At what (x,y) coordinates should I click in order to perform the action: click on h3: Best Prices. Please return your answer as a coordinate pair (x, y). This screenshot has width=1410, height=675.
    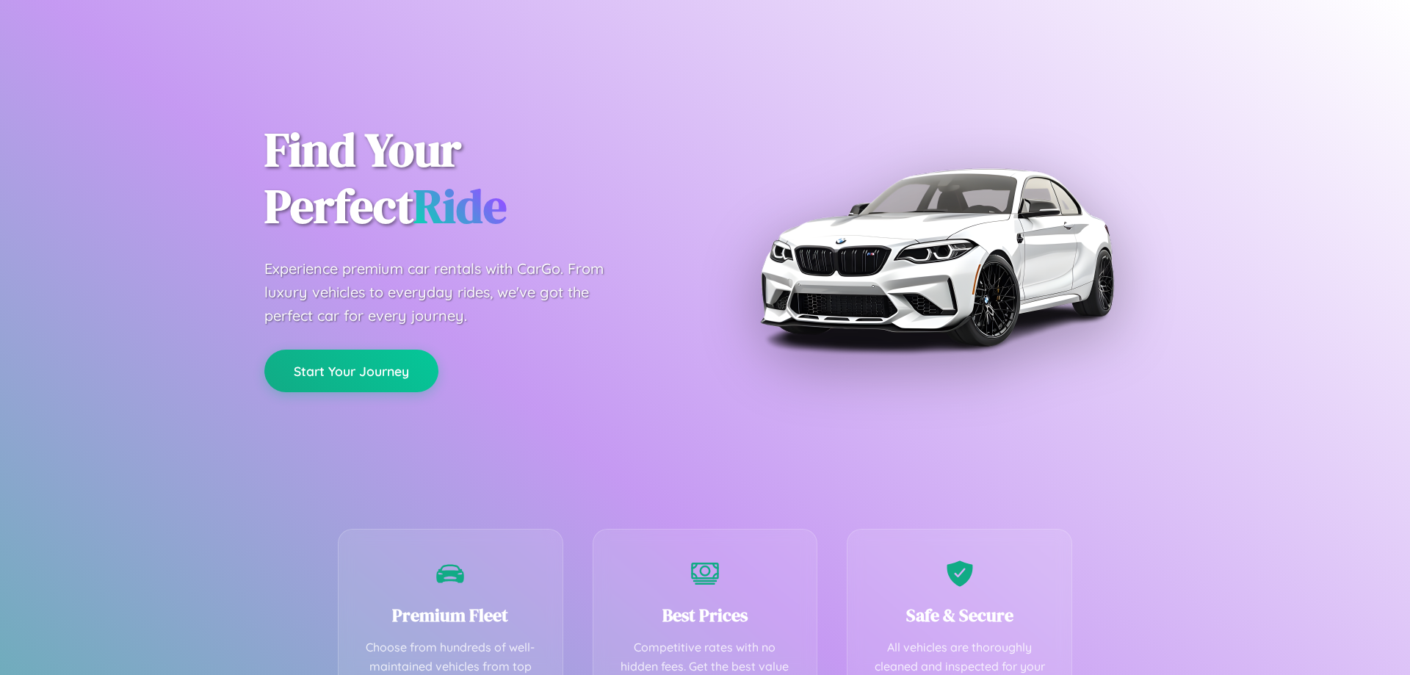
    Looking at the image, I should click on (705, 615).